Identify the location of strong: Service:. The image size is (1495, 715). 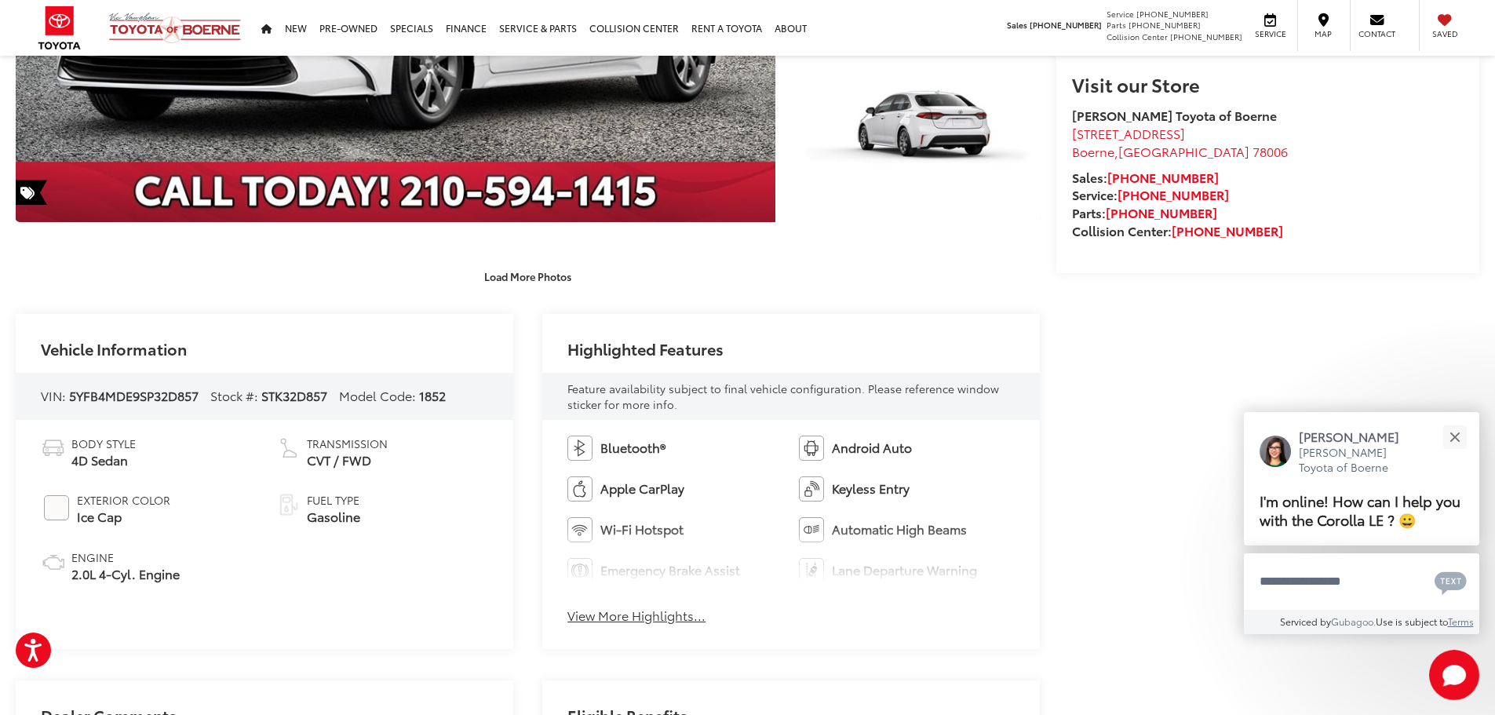
(1150, 194).